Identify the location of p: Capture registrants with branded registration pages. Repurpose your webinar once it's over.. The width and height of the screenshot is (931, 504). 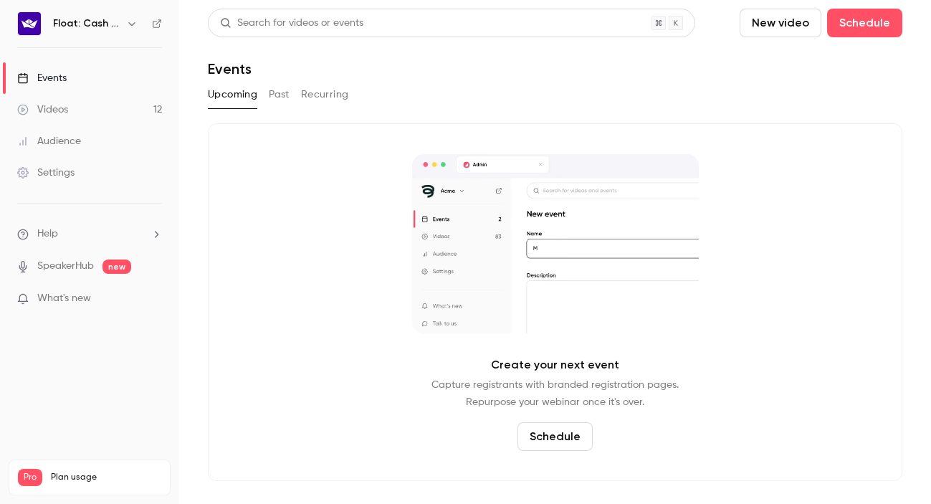
(555, 393).